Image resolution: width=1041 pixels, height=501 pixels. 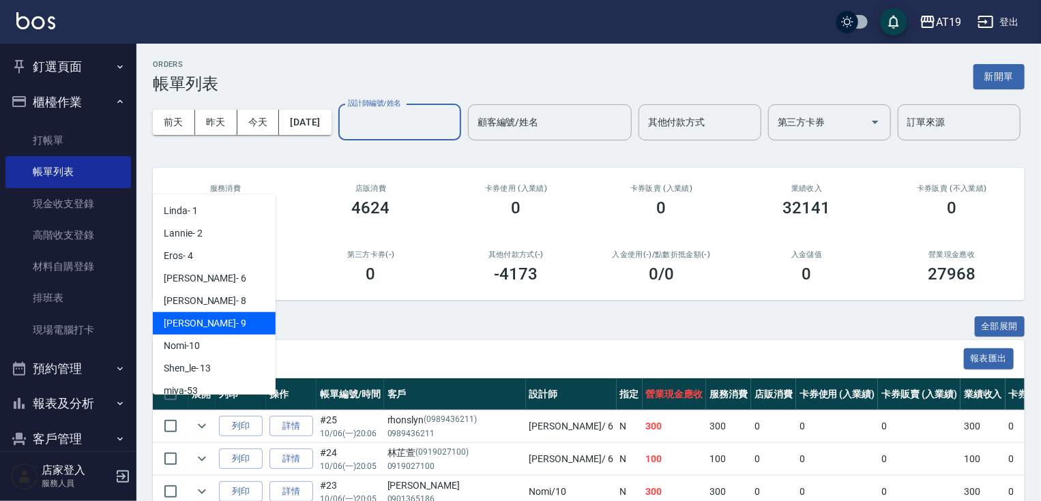 What do you see at coordinates (675, 394) in the screenshot?
I see `th: 營業現金應收` at bounding box center [675, 394].